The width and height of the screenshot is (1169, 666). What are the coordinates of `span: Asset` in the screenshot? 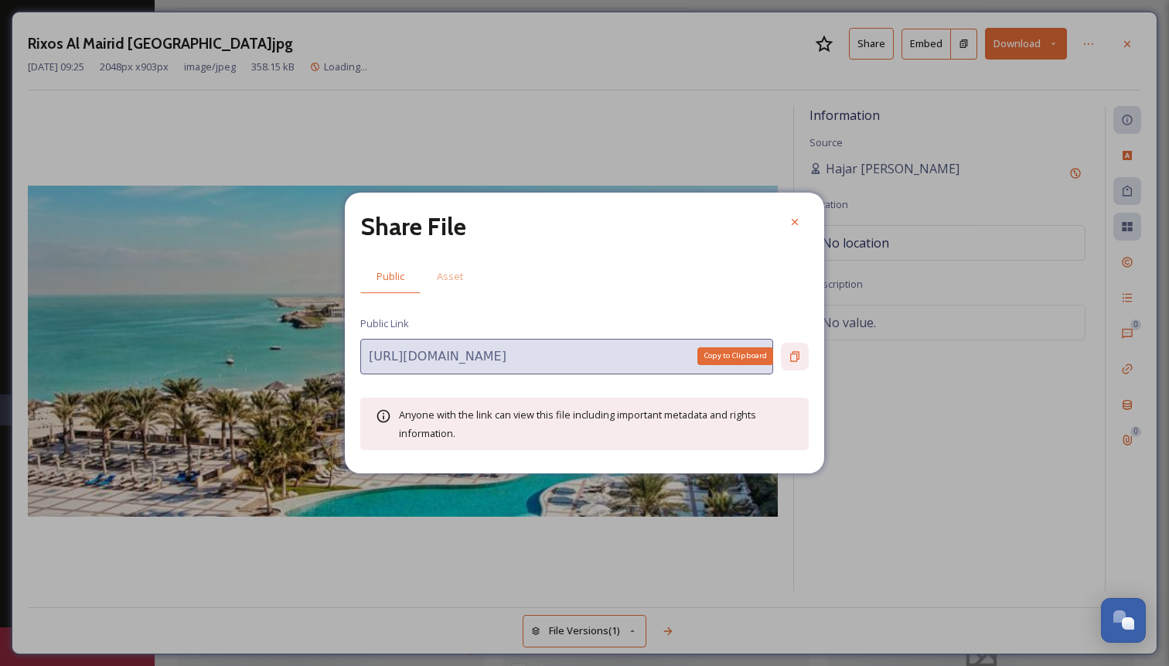 It's located at (450, 276).